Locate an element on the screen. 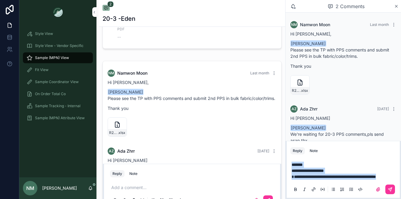  a: On Order Total Co is located at coordinates (58, 94).